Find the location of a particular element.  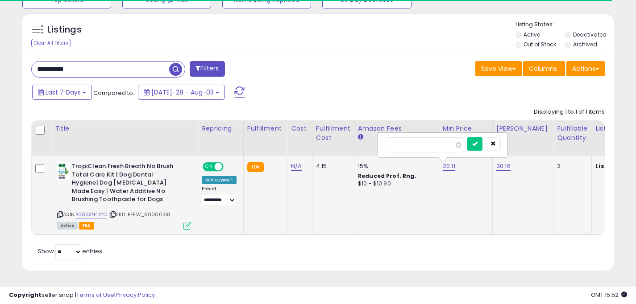

img: 41bu9eTjvqL._SL40_.jpg is located at coordinates (63, 171).